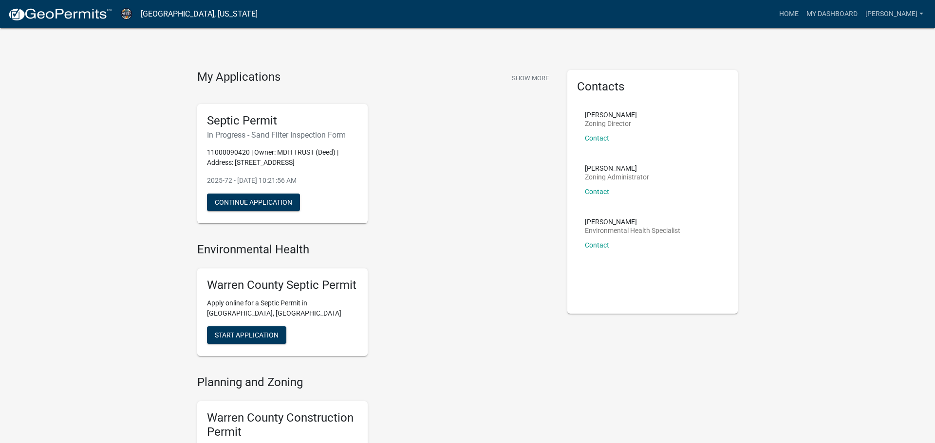 This screenshot has height=443, width=935. Describe the element at coordinates (831, 14) in the screenshot. I see `a: My Dashboard` at that location.